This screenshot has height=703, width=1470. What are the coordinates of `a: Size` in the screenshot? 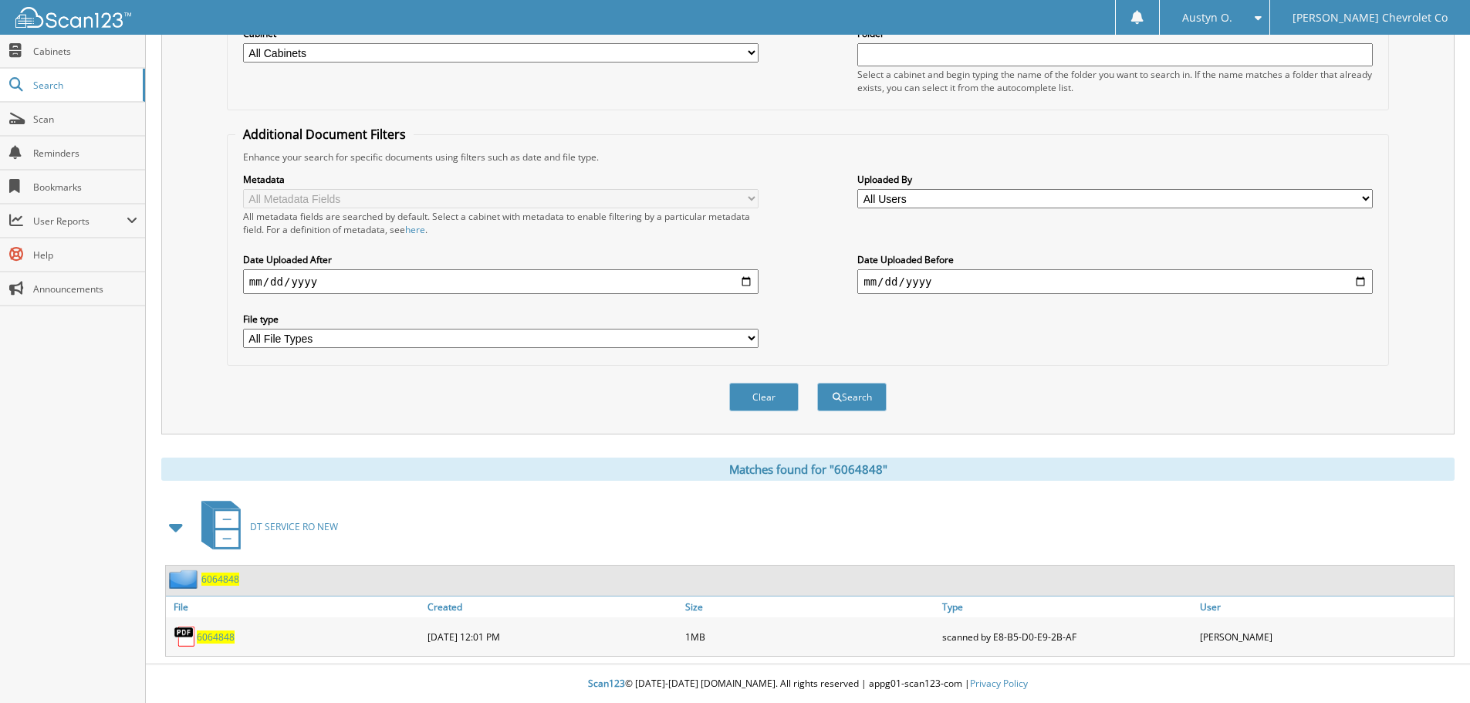 It's located at (810, 607).